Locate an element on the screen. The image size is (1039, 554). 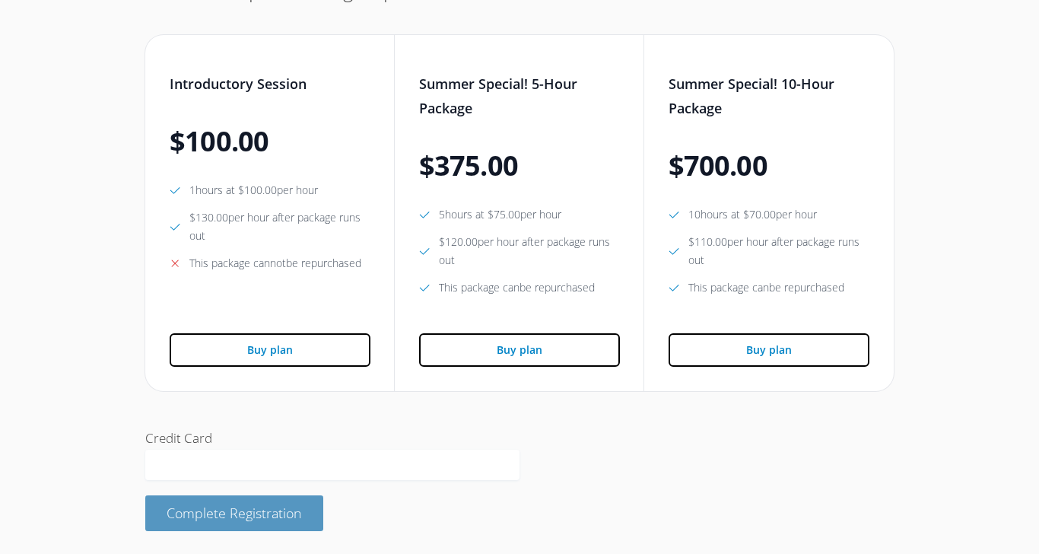
li: $120.00 per hour after package runs out is located at coordinates (519, 251).